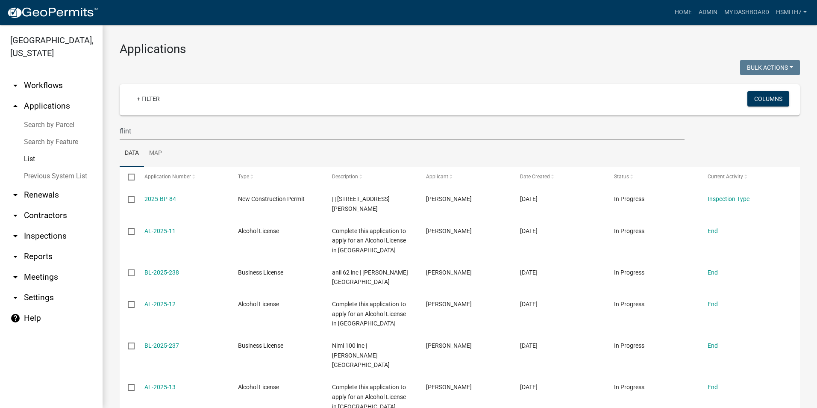  I want to click on i: help, so click(15, 318).